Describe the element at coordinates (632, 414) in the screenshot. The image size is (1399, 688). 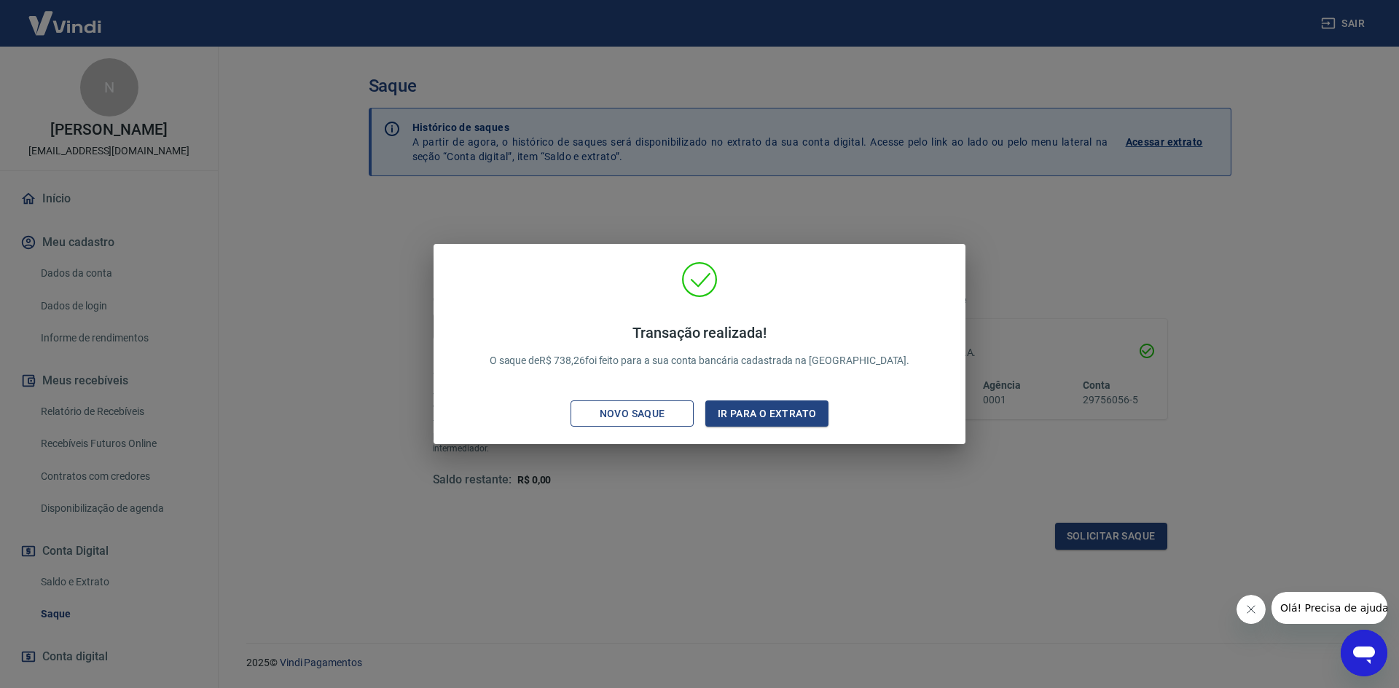
I see `div: Novo saque` at that location.